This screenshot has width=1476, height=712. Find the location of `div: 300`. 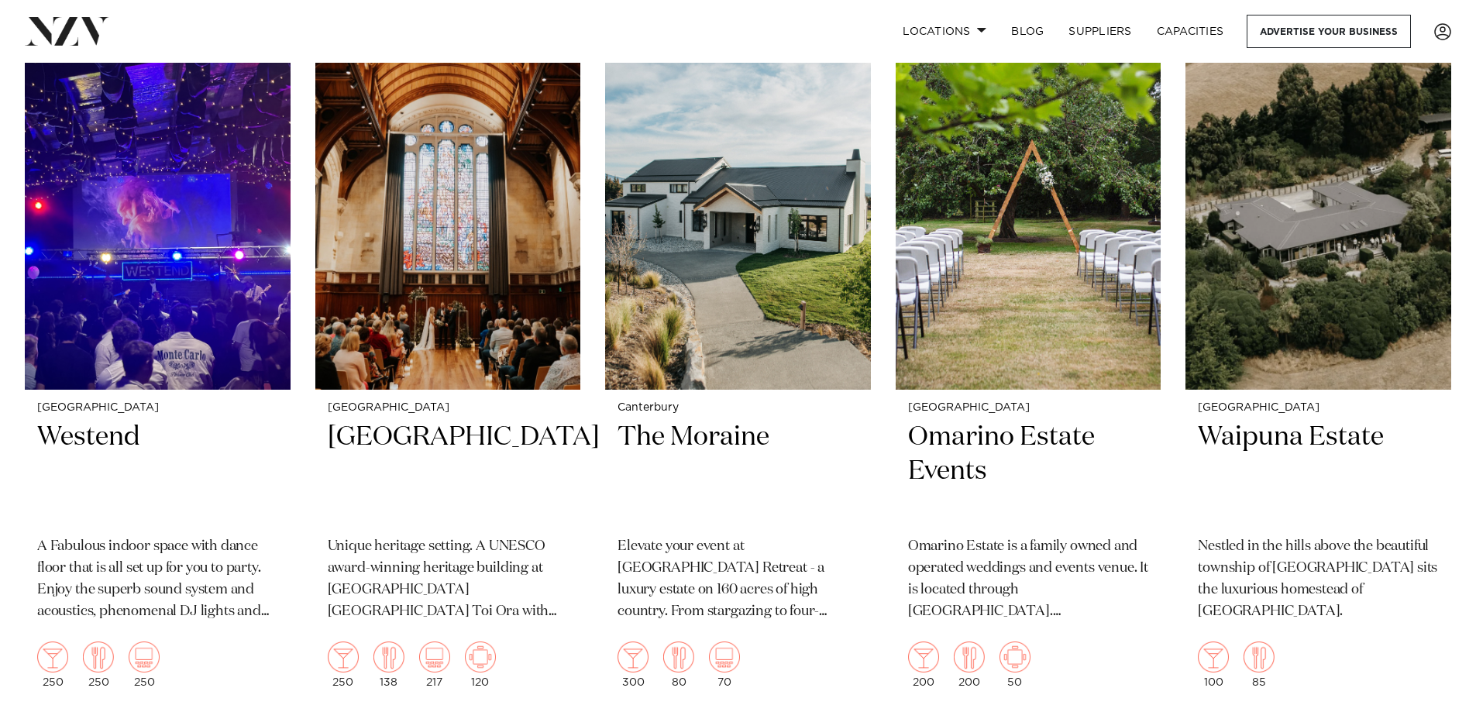

div: 300 is located at coordinates (633, 665).